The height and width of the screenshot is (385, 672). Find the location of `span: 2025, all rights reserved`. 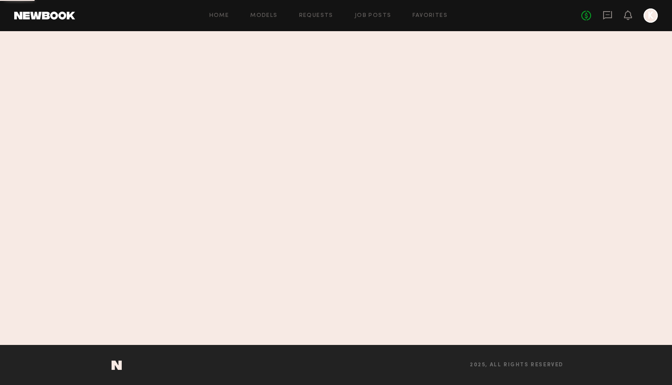

span: 2025, all rights reserved is located at coordinates (517, 365).